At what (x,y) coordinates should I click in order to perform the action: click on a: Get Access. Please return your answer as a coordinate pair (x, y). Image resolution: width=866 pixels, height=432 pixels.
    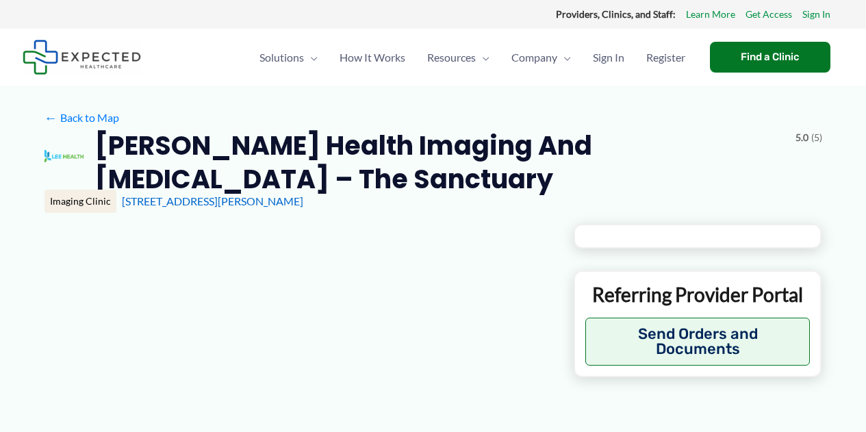
    Looking at the image, I should click on (769, 14).